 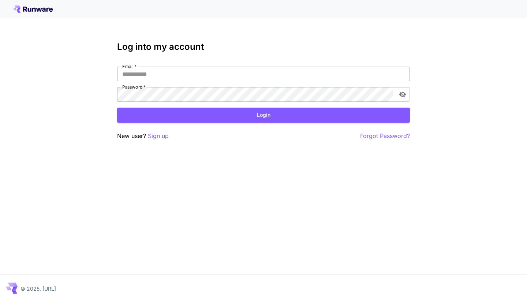 I want to click on h3: Log into my account, so click(x=264, y=47).